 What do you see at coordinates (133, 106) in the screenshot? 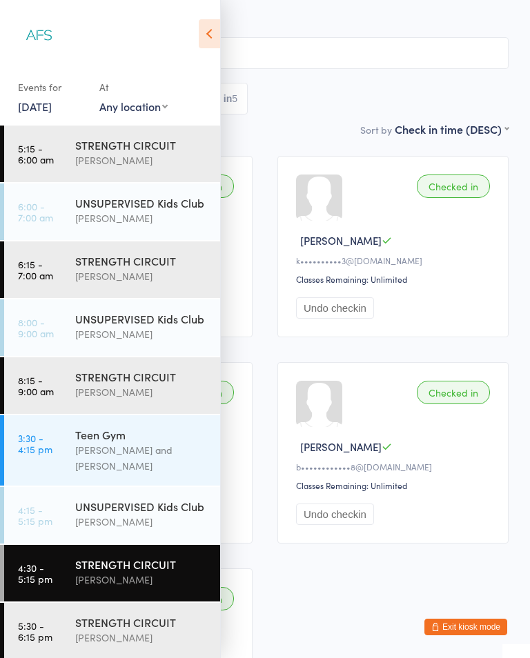
I see `div: Any location` at bounding box center [133, 106].